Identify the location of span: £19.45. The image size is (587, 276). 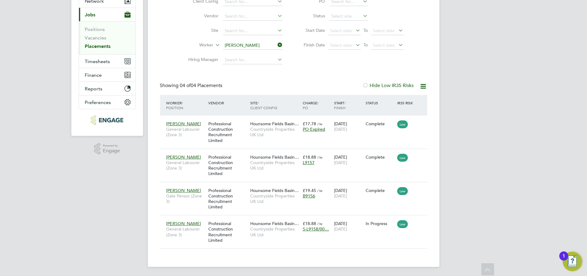
(310, 191).